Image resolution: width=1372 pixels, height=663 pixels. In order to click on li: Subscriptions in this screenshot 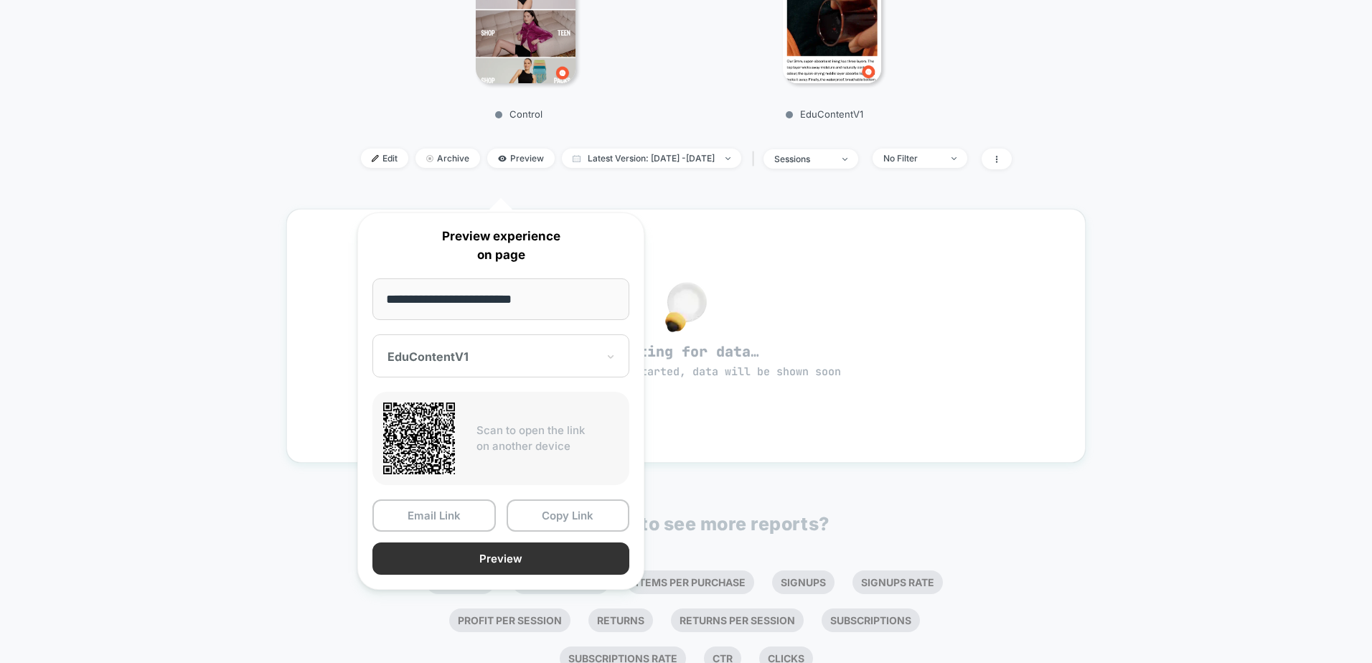, I will do `click(870, 620)`.